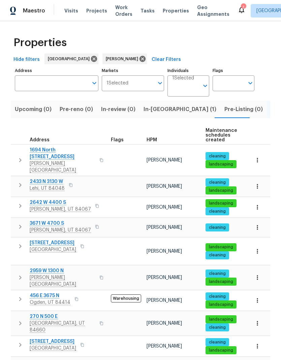  Describe the element at coordinates (33, 109) in the screenshot. I see `span: Upcoming (0)` at that location.